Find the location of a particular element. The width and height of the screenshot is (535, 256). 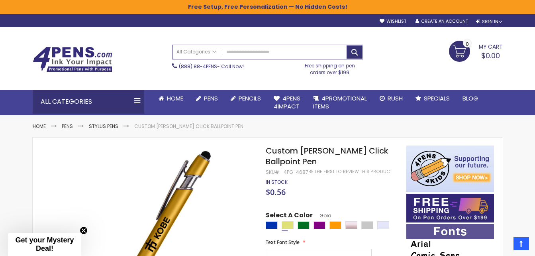

div: Lavender is located at coordinates (383, 225).